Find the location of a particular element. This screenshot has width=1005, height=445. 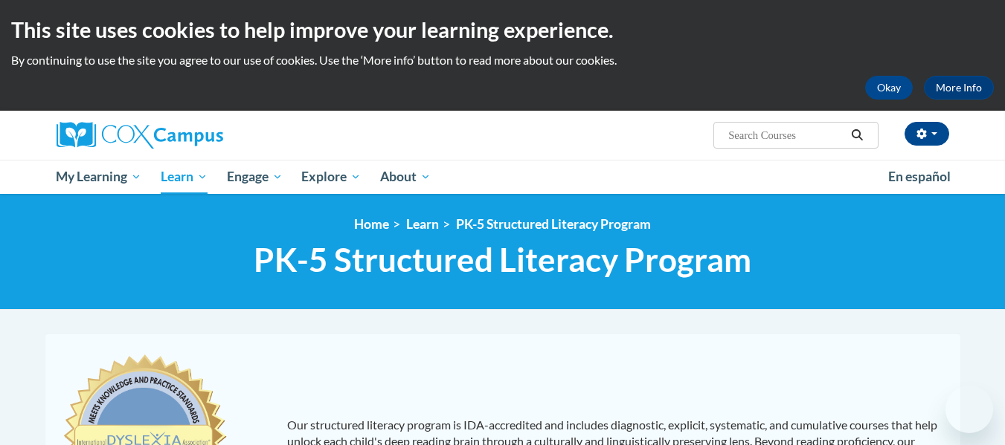

span: My Learning is located at coordinates (98, 177).